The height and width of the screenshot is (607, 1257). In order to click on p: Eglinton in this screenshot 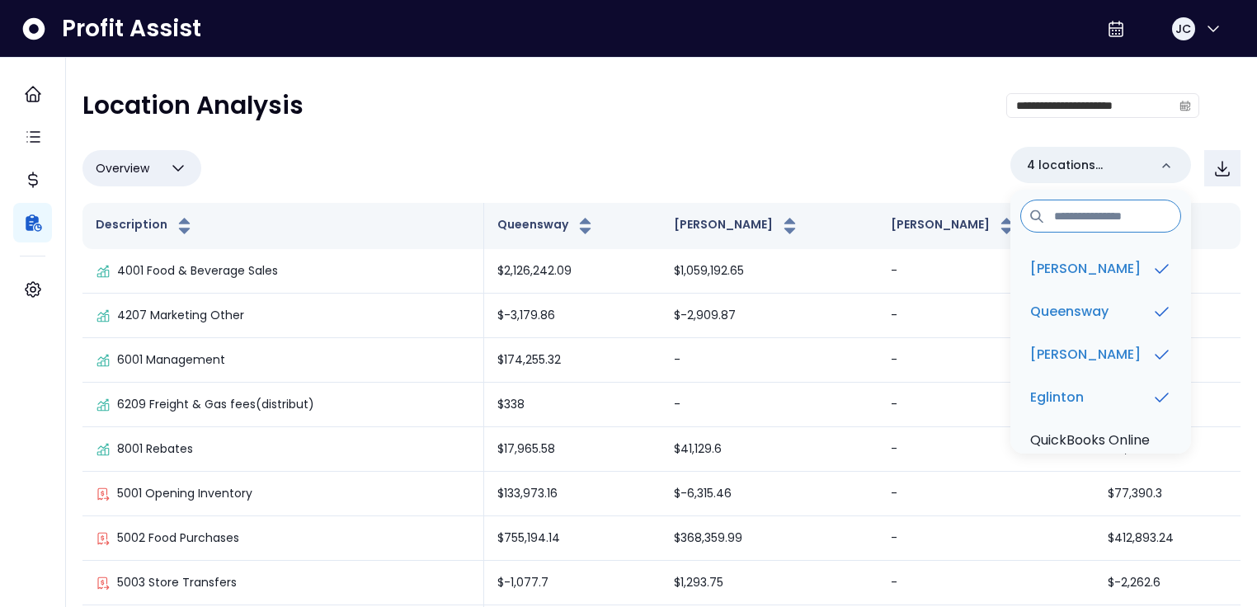, I will do `click(1057, 398)`.